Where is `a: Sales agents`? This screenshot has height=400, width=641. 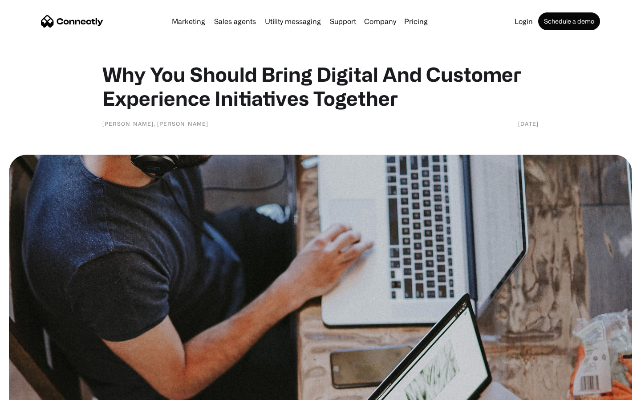 a: Sales agents is located at coordinates (235, 21).